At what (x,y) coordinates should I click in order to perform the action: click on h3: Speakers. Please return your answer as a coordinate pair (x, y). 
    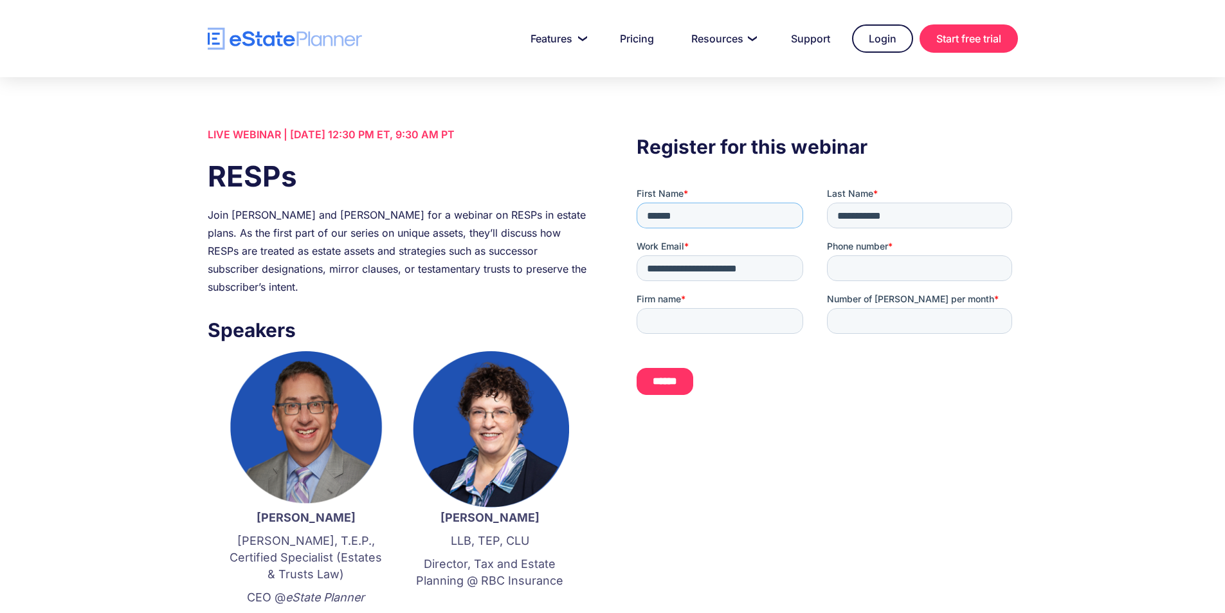
    Looking at the image, I should click on (398, 330).